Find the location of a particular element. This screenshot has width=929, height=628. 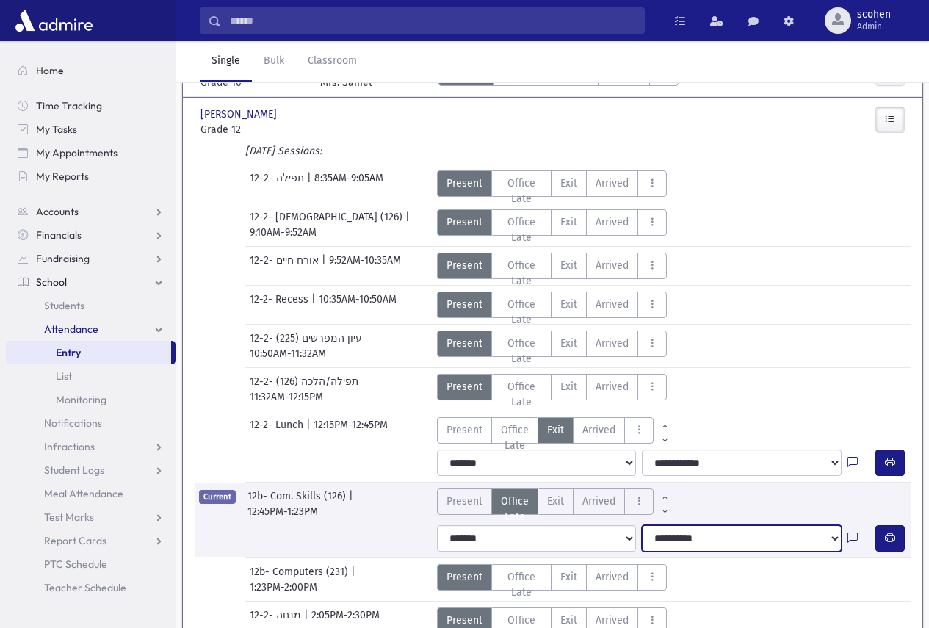

span: 12-2- Recess is located at coordinates (280, 305).